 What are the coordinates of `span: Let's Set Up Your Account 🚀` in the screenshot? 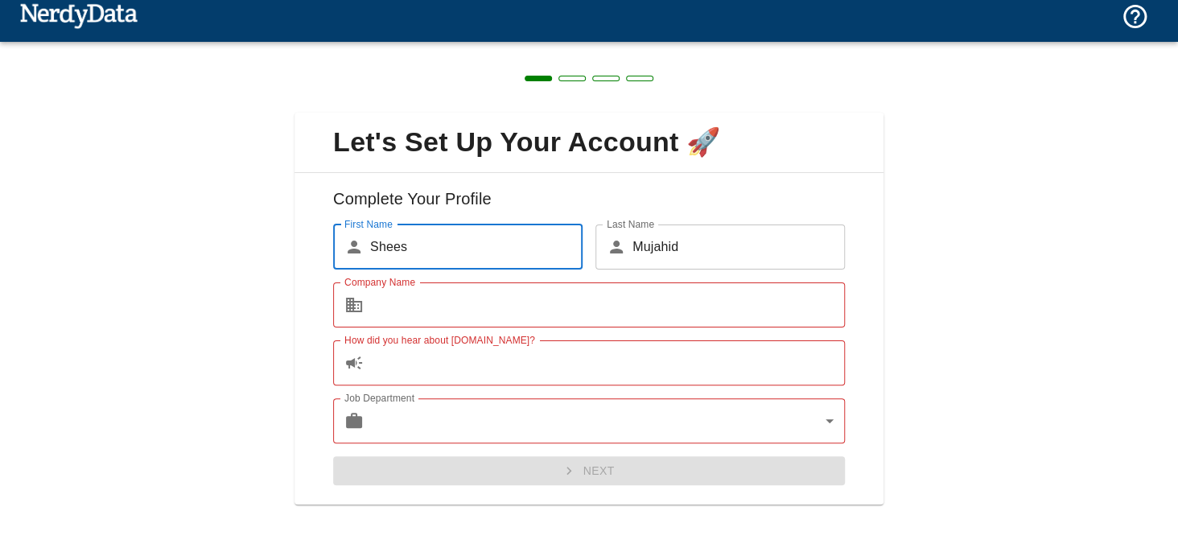 It's located at (589, 142).